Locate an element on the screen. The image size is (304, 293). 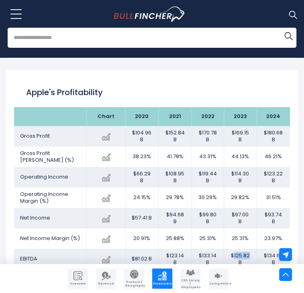
span: Net Income is located at coordinates (35, 218).